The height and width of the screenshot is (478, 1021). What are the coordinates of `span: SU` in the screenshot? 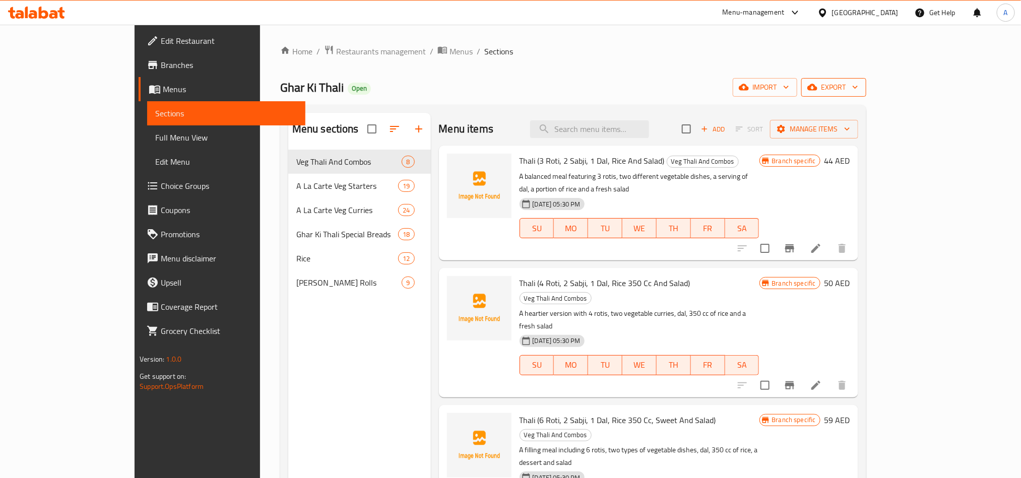 It's located at (537, 365).